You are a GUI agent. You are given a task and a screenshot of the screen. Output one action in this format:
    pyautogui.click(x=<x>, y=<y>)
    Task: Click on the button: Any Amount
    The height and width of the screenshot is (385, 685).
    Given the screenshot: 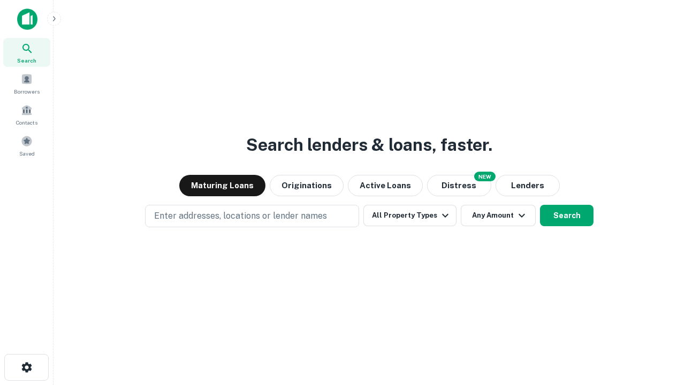 What is the action you would take?
    pyautogui.click(x=498, y=216)
    